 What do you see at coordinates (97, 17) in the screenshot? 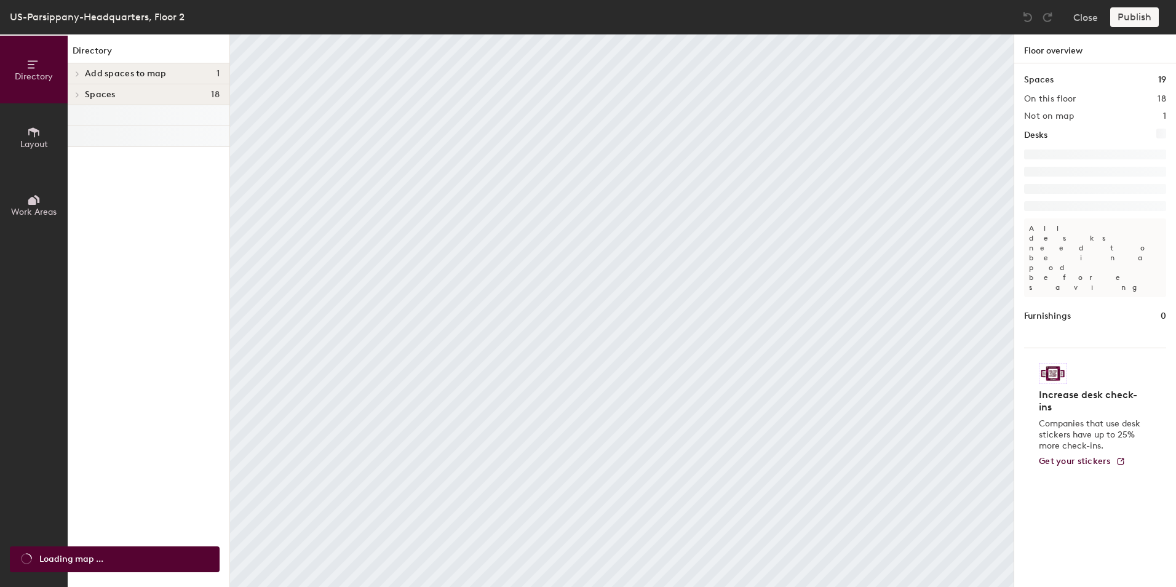
I see `div: US-Parsippany-Headquarters, Floor 2` at bounding box center [97, 17].